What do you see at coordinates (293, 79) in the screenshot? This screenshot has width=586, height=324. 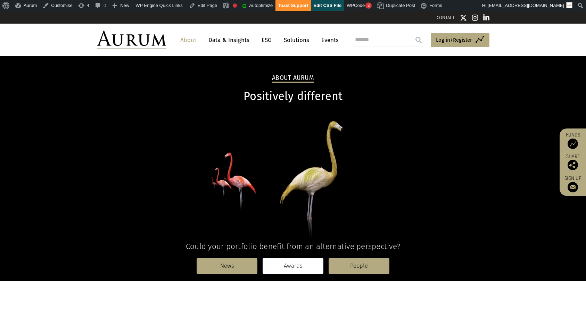 I see `h2: About Aurum` at bounding box center [293, 79].